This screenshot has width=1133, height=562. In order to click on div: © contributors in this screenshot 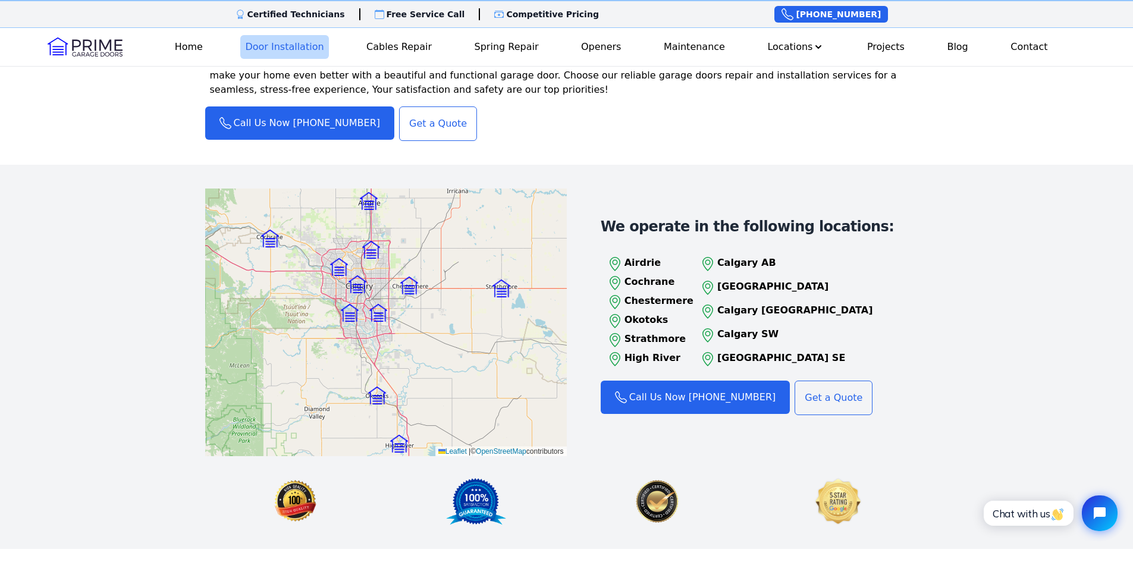, I will do `click(501, 451)`.